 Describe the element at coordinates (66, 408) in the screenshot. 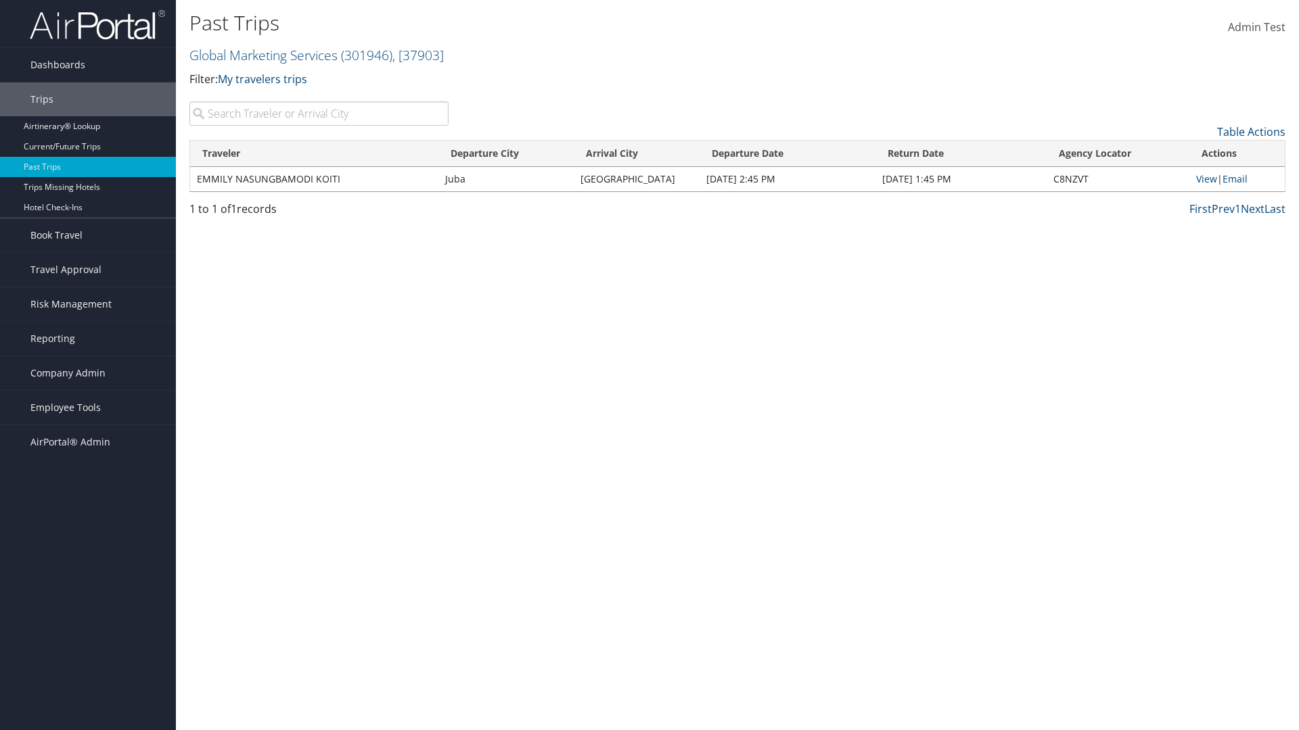

I see `span: Employee Tools` at that location.